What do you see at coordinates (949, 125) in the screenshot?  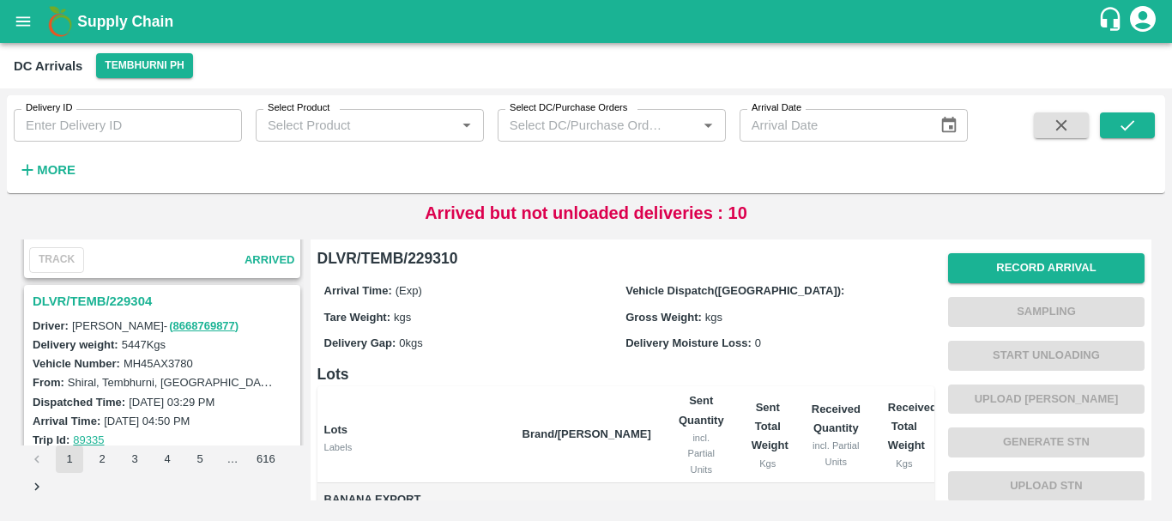 I see `button: Choose date` at bounding box center [949, 125].